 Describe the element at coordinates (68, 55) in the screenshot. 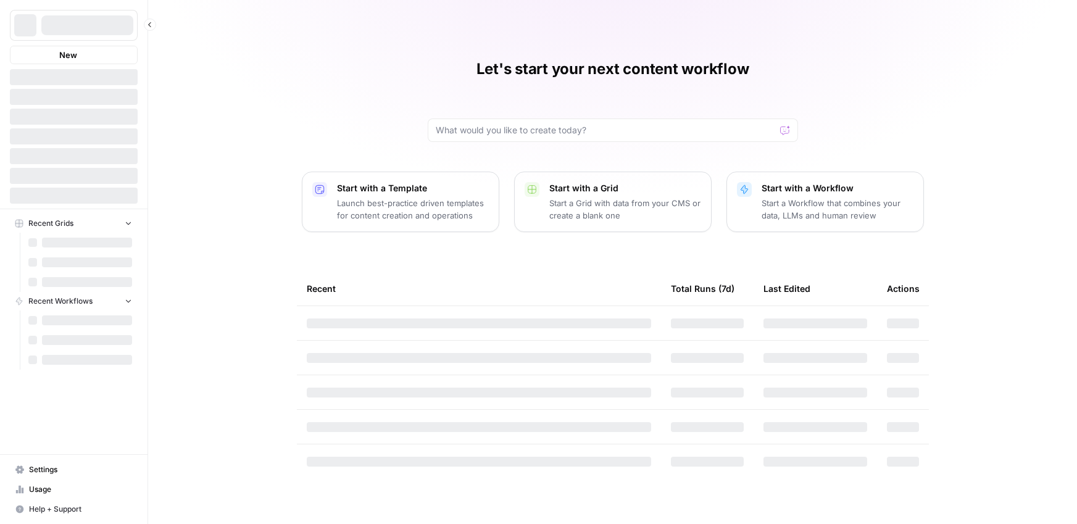

I see `span: New` at that location.